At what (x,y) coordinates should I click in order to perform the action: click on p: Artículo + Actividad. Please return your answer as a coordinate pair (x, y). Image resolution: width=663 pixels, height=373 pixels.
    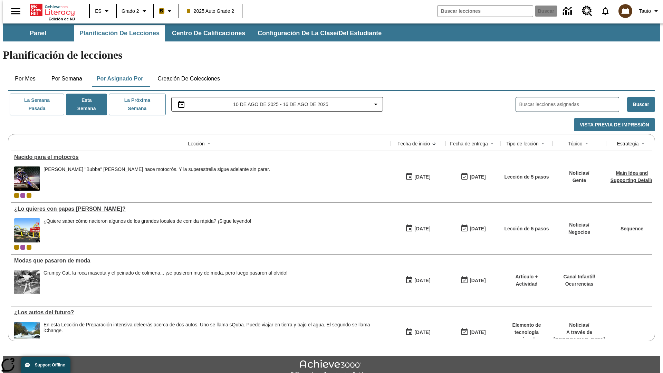
    Looking at the image, I should click on (527, 280).